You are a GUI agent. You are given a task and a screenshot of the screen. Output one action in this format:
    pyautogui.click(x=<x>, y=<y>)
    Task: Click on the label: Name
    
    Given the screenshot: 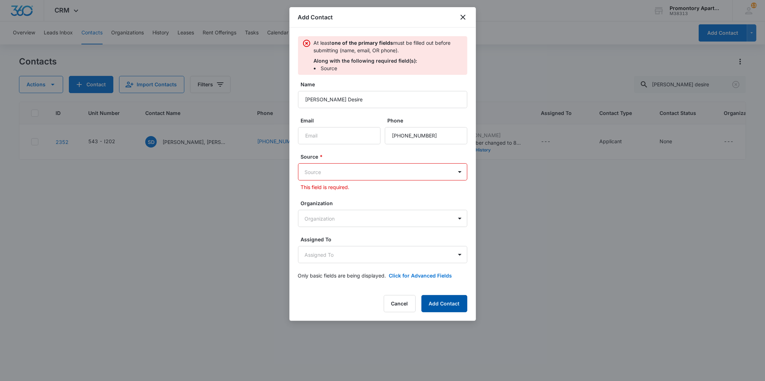 What is the action you would take?
    pyautogui.click(x=385, y=84)
    